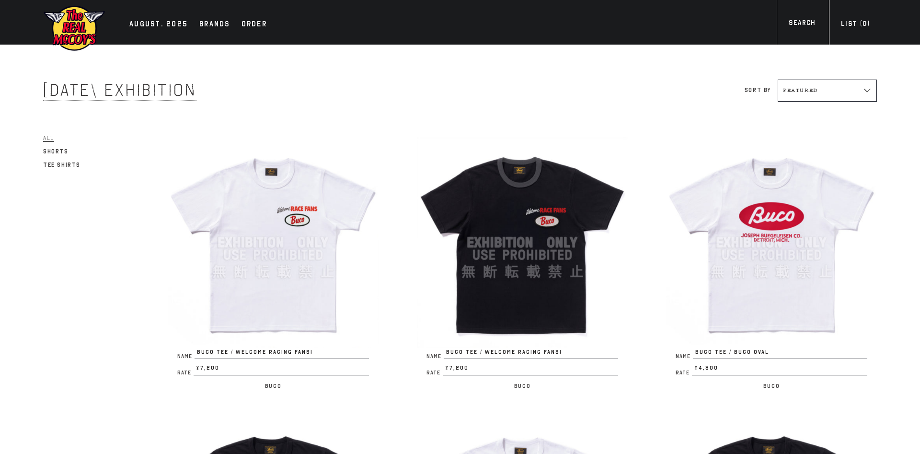 Image resolution: width=920 pixels, height=454 pixels. I want to click on div: Search, so click(802, 24).